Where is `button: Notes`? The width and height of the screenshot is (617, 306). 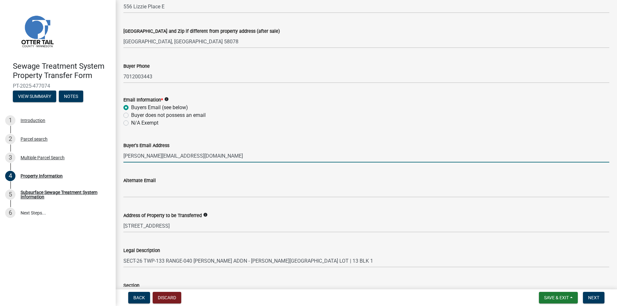
button: Notes is located at coordinates (71, 96).